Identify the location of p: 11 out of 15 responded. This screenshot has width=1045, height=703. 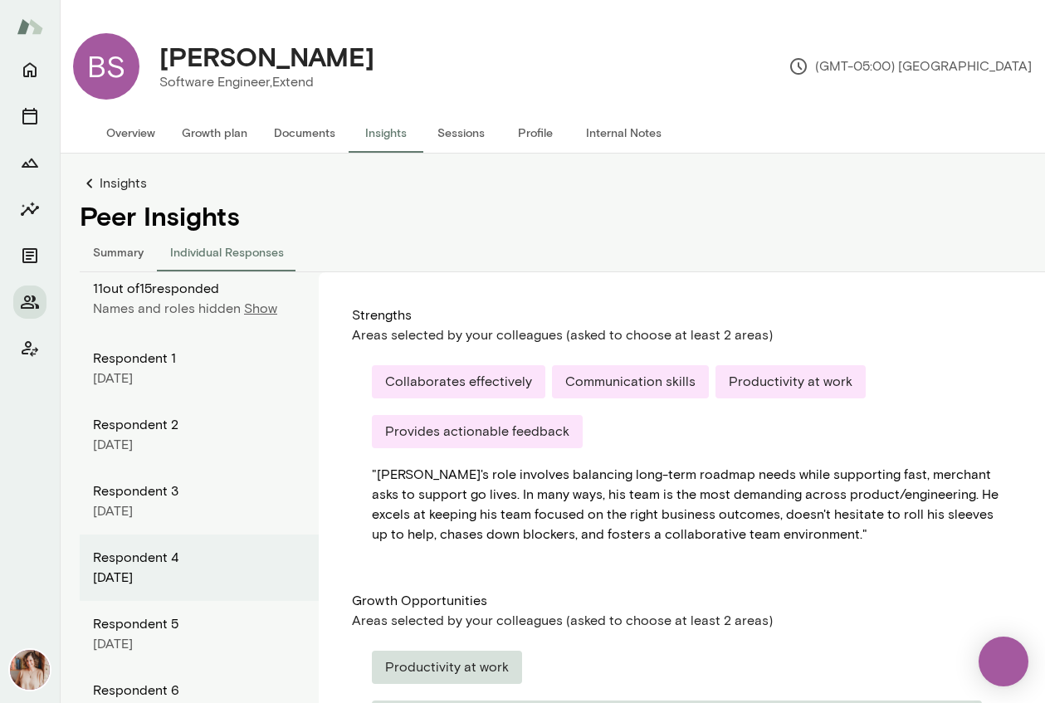
(206, 289).